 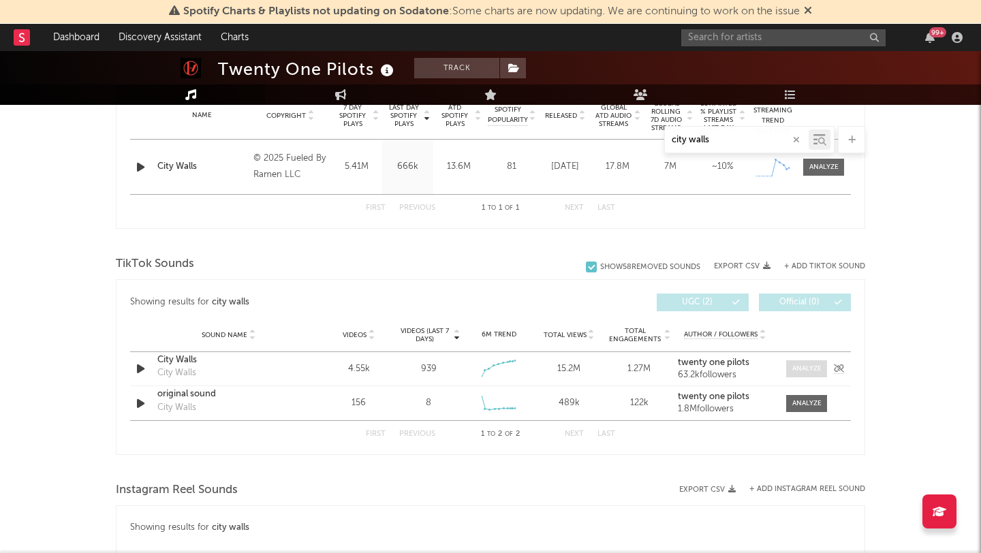 What do you see at coordinates (569, 369) in the screenshot?
I see `div: 15.2M` at bounding box center [569, 369].